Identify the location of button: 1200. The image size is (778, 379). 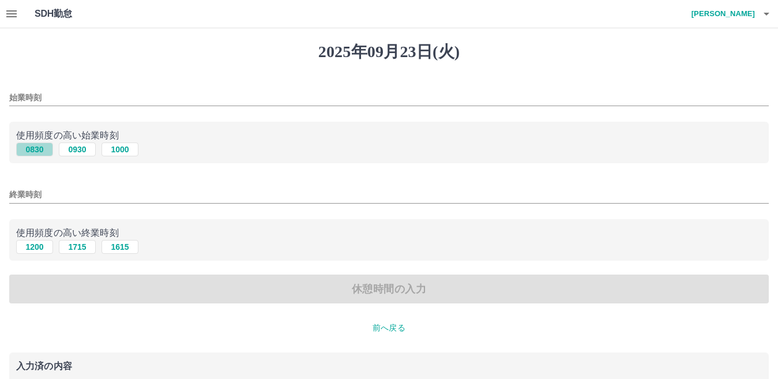
(35, 247).